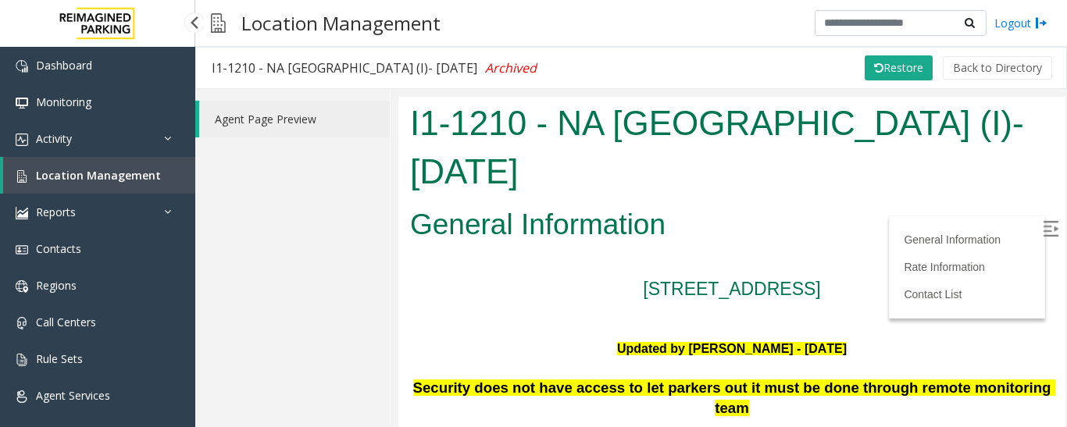  Describe the element at coordinates (554, 143) in the screenshot. I see `a: General Information` at that location.